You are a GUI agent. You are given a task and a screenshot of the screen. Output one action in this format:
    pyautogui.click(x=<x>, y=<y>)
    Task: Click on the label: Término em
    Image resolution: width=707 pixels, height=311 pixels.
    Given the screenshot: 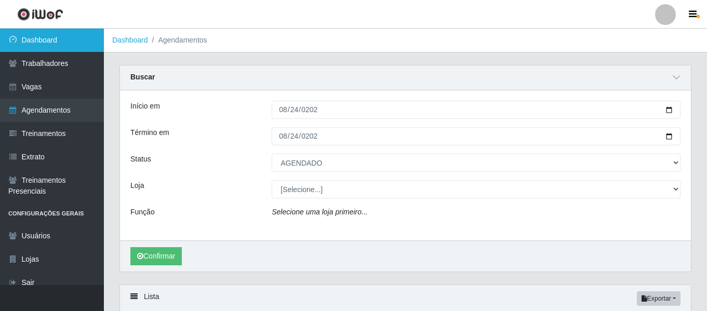 What is the action you would take?
    pyautogui.click(x=150, y=132)
    